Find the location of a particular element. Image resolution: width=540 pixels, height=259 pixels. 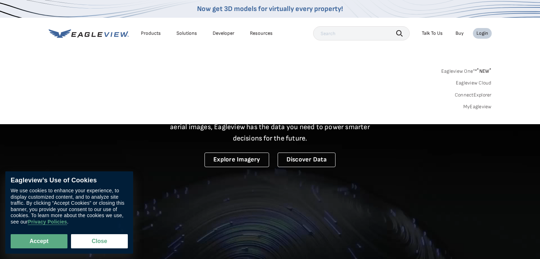

button: Accept is located at coordinates (39, 241).